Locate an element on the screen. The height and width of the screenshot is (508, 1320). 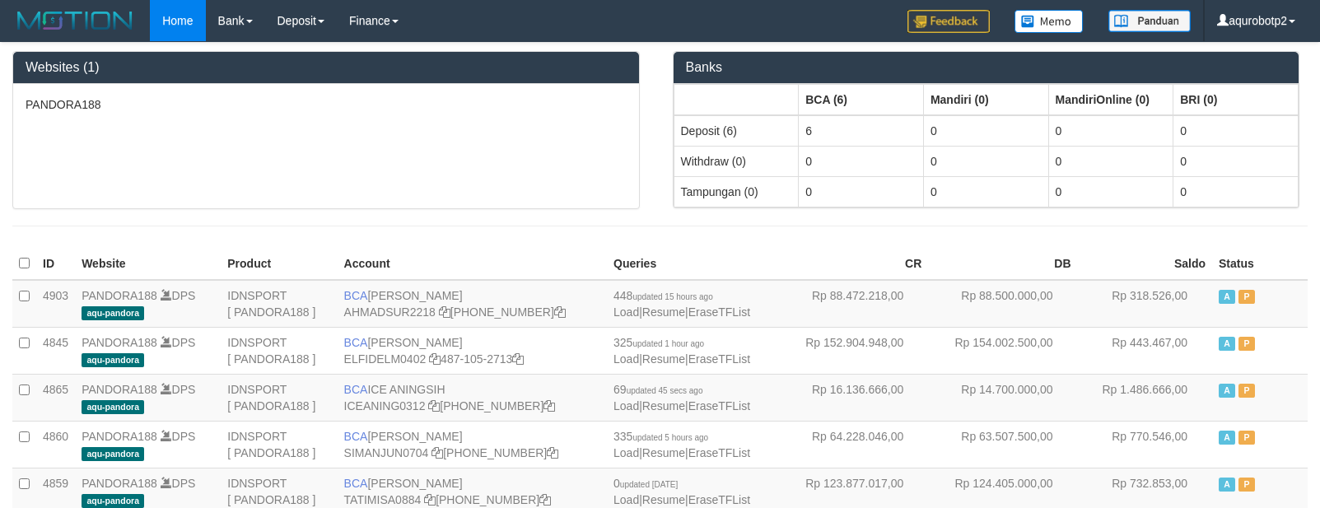
a: Copy SIMANJUN0704 to clipboard is located at coordinates (437, 453).